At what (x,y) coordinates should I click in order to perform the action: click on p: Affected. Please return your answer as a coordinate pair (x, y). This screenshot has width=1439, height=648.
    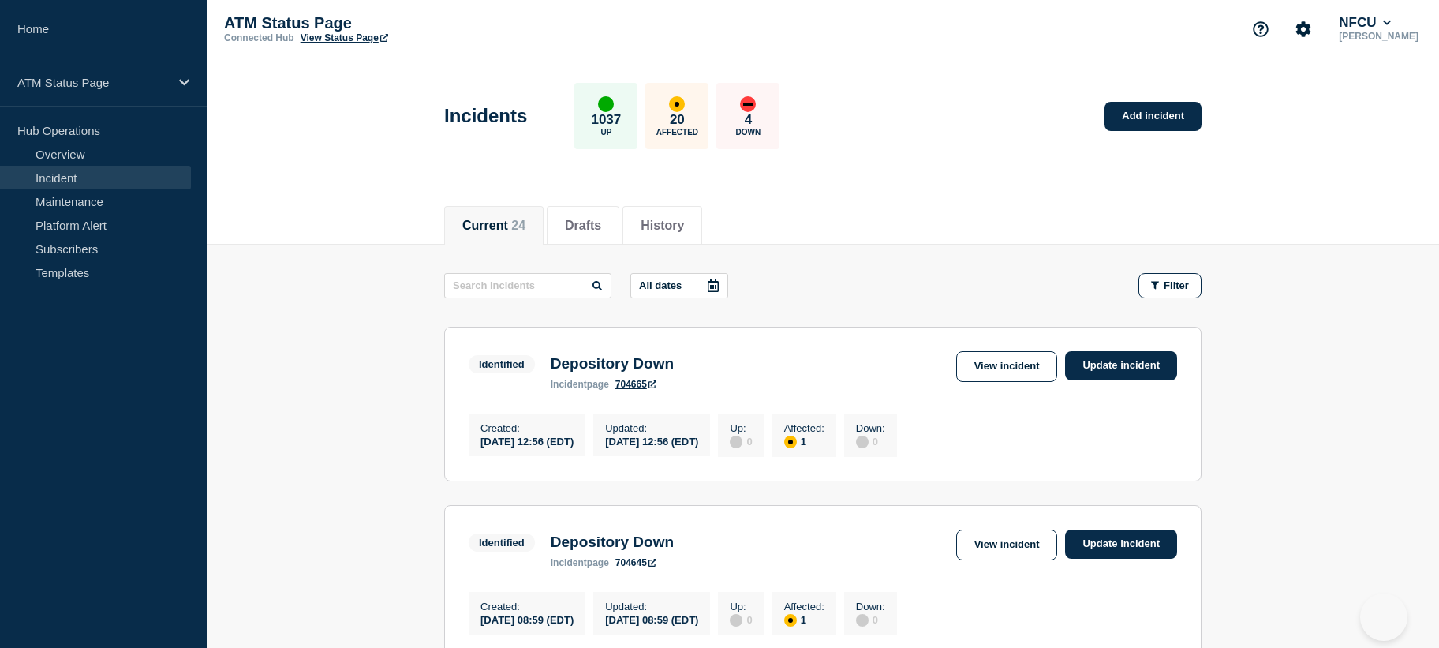
    Looking at the image, I should click on (677, 132).